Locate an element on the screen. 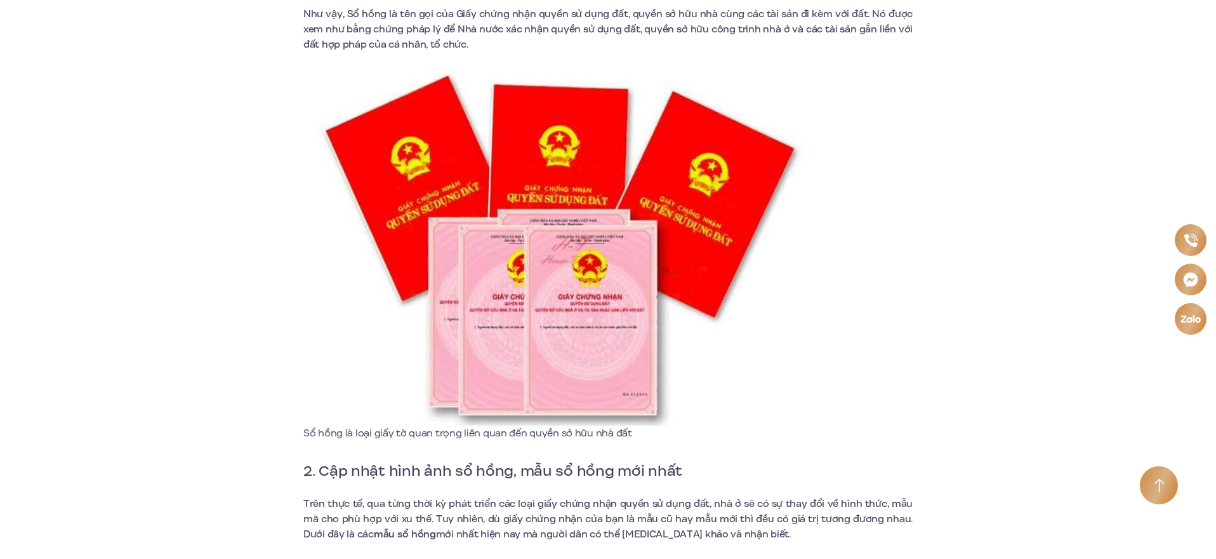  p: Sổ hồng là loại giấy tờ quan trọng liên quan đến quyền sở hữu nhà đất is located at coordinates (561, 433).